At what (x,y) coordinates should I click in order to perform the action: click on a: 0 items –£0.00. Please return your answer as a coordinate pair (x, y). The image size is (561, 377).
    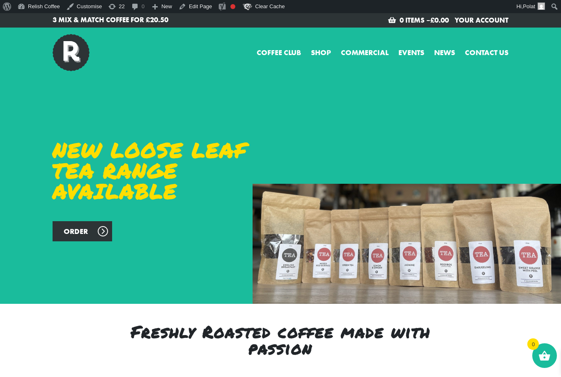
    Looking at the image, I should click on (425, 20).